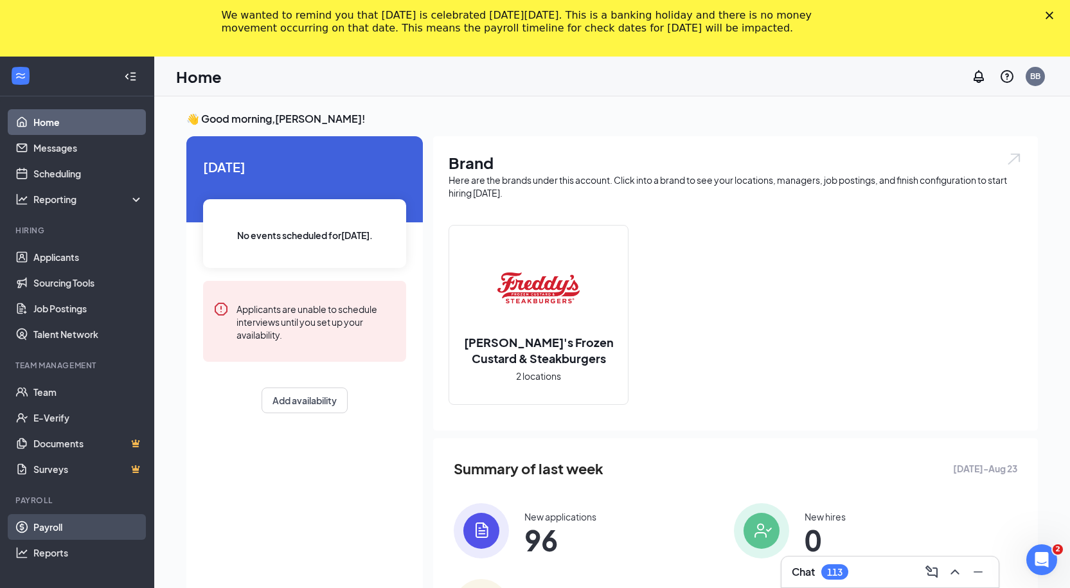 This screenshot has width=1070, height=588. I want to click on div: Hiring, so click(78, 230).